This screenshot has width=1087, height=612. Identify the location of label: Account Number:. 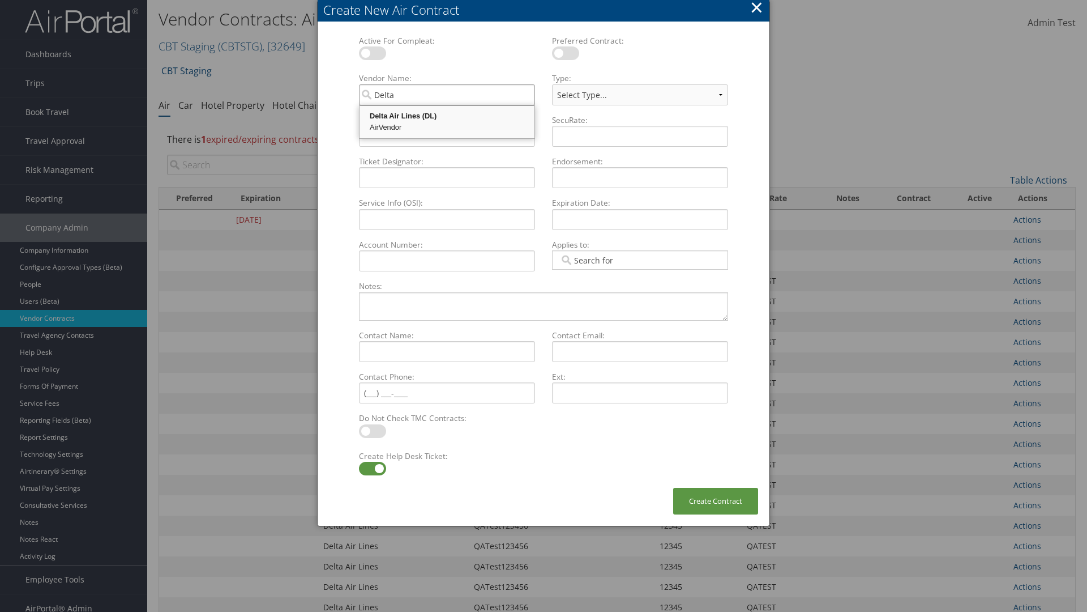
(447, 245).